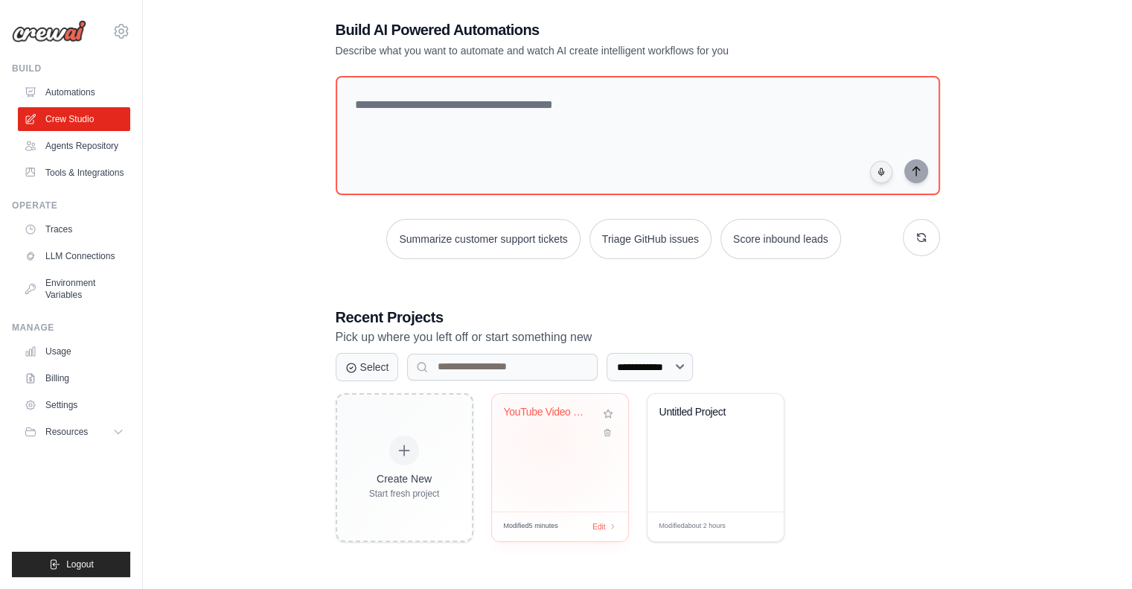  I want to click on a: Crew Studio, so click(74, 119).